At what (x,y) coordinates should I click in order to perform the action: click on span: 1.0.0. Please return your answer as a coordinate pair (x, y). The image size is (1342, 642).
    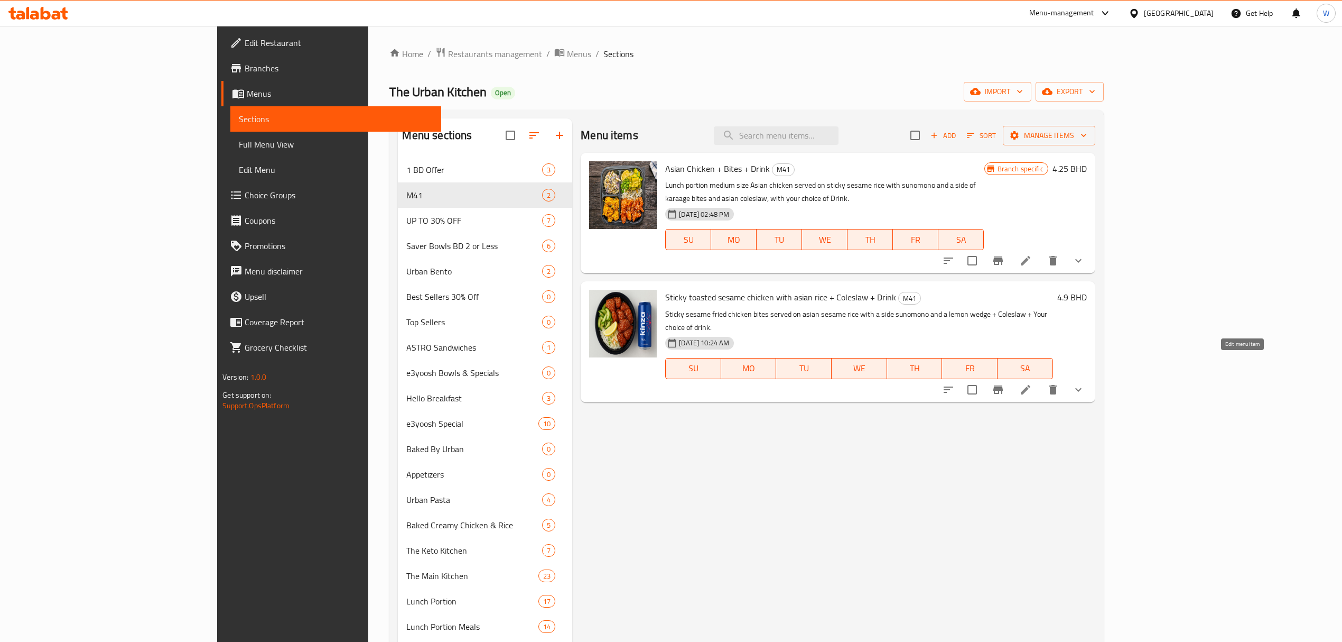
    Looking at the image, I should click on (258, 377).